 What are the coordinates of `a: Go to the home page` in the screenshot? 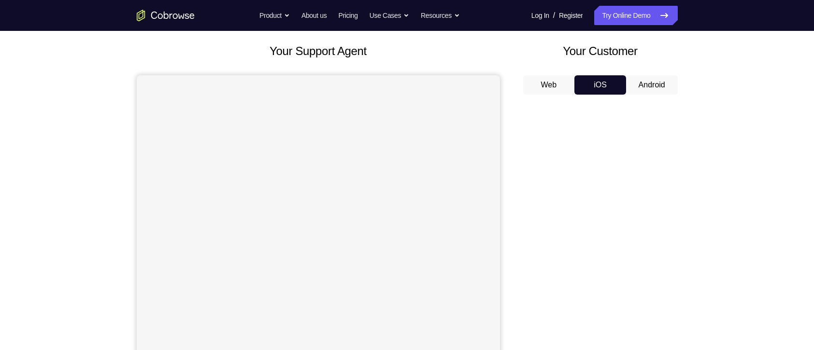 It's located at (166, 15).